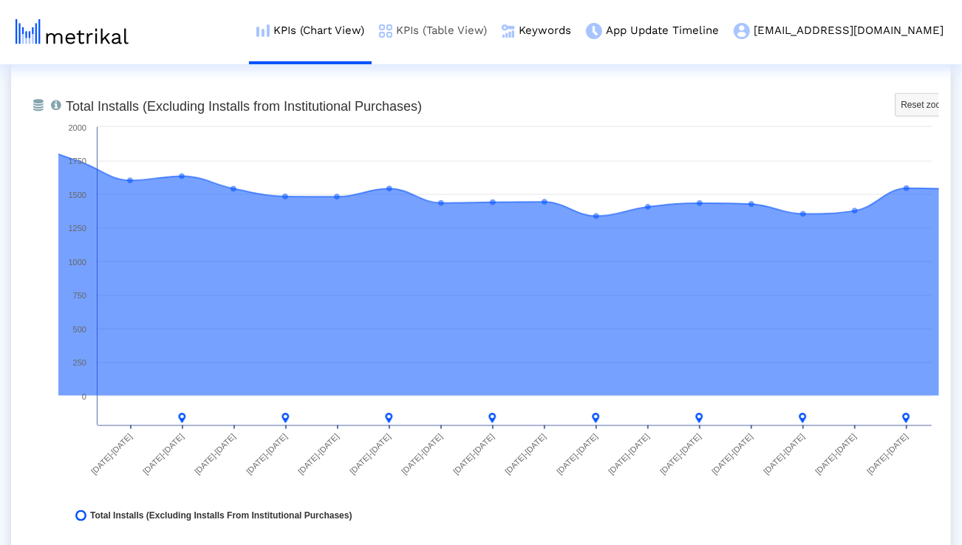 The image size is (962, 545). Describe the element at coordinates (221, 516) in the screenshot. I see `span: Total Installs (Excluding Installs From Institutional Purchases)` at that location.